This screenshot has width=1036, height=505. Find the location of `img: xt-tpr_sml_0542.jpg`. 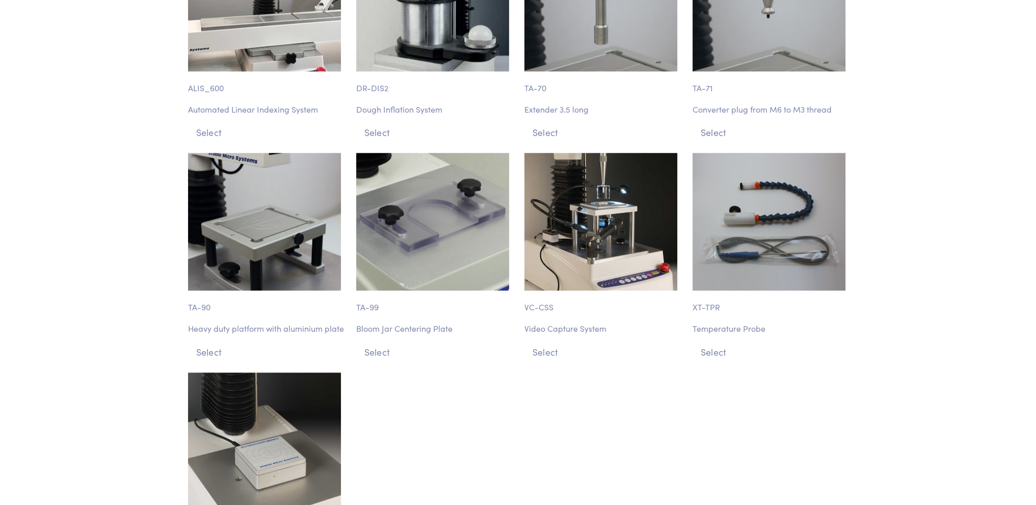

img: xt-tpr_sml_0542.jpg is located at coordinates (769, 222).